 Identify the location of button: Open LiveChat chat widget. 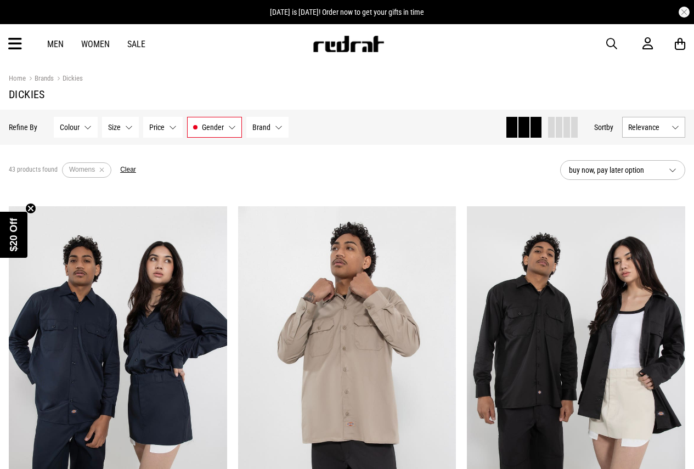
(25, 21).